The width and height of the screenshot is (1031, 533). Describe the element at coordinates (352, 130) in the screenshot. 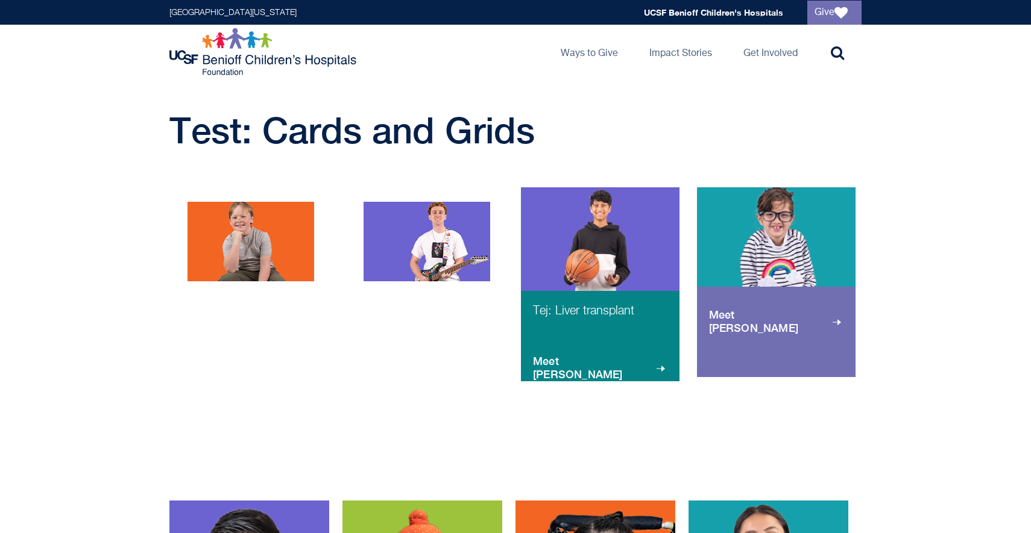

I see `span: Test: Cards and Grids` at that location.